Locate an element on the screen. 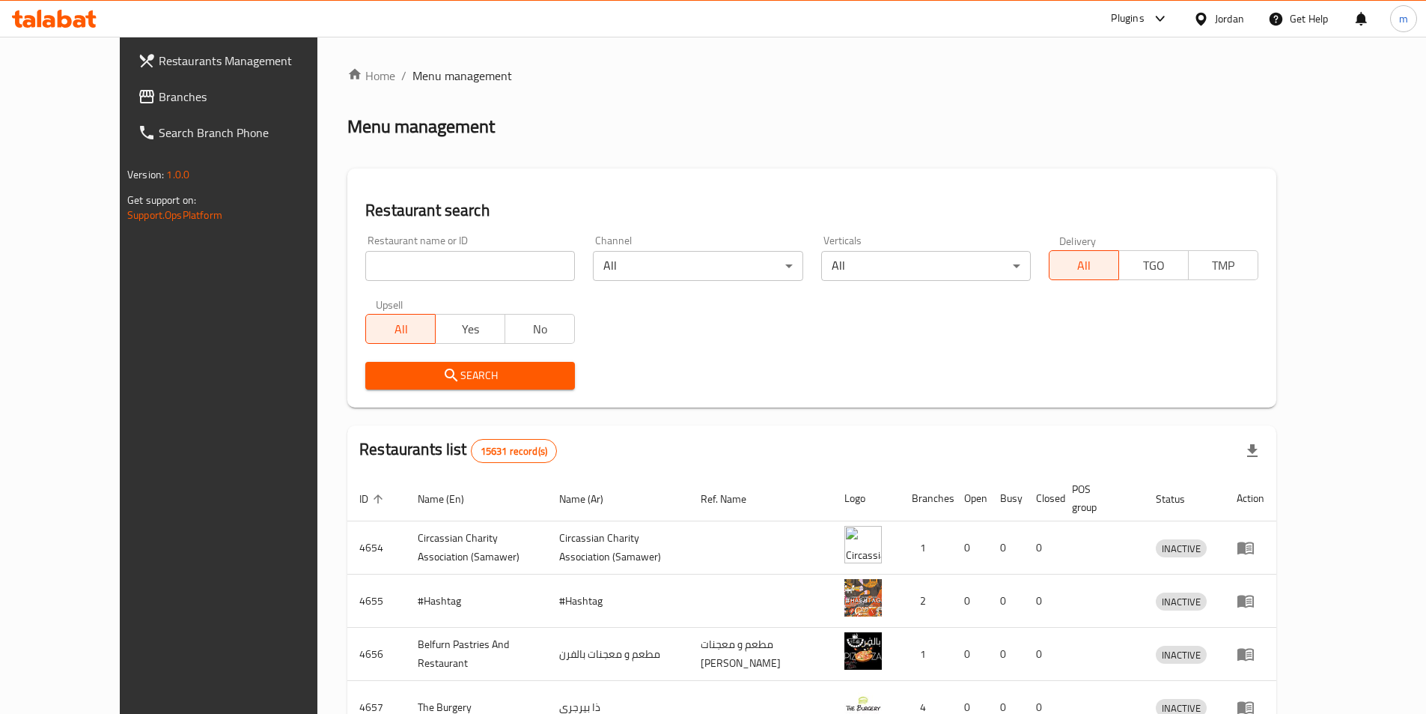  div: Export file is located at coordinates (1253, 451).